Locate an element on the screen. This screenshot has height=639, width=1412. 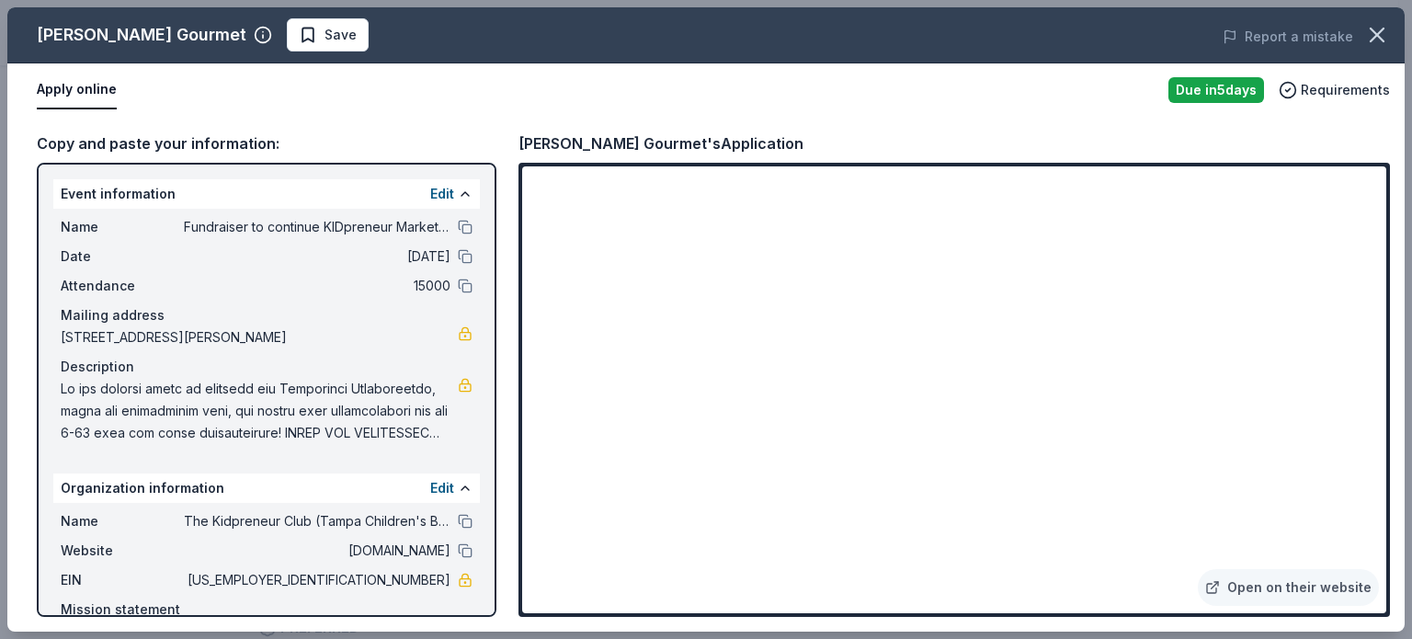
div: Organization information is located at coordinates (267, 488).